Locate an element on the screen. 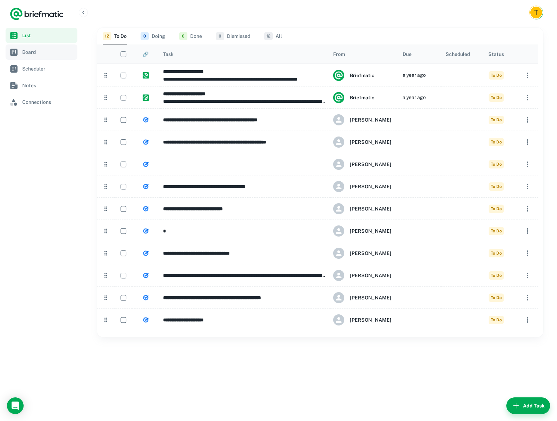  div: Due is located at coordinates (407, 54).